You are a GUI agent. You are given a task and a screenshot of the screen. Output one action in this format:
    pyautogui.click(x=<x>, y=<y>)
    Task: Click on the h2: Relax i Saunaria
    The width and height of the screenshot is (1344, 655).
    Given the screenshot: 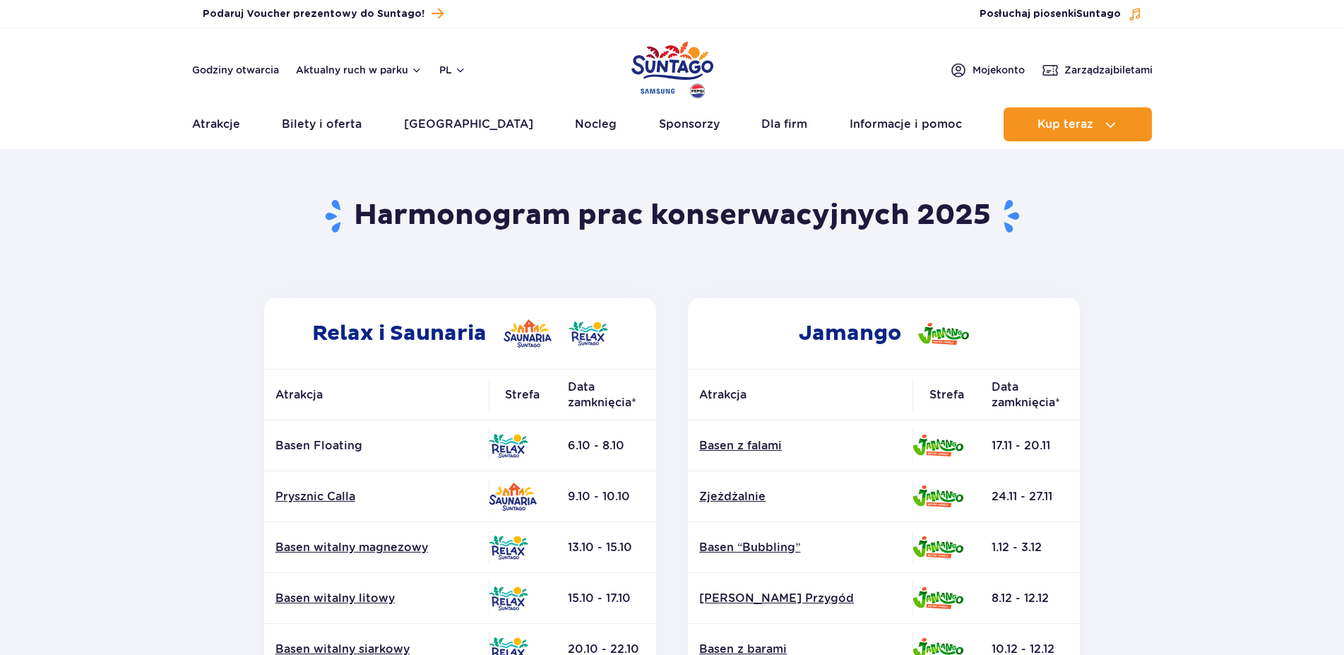 What is the action you would take?
    pyautogui.click(x=460, y=333)
    